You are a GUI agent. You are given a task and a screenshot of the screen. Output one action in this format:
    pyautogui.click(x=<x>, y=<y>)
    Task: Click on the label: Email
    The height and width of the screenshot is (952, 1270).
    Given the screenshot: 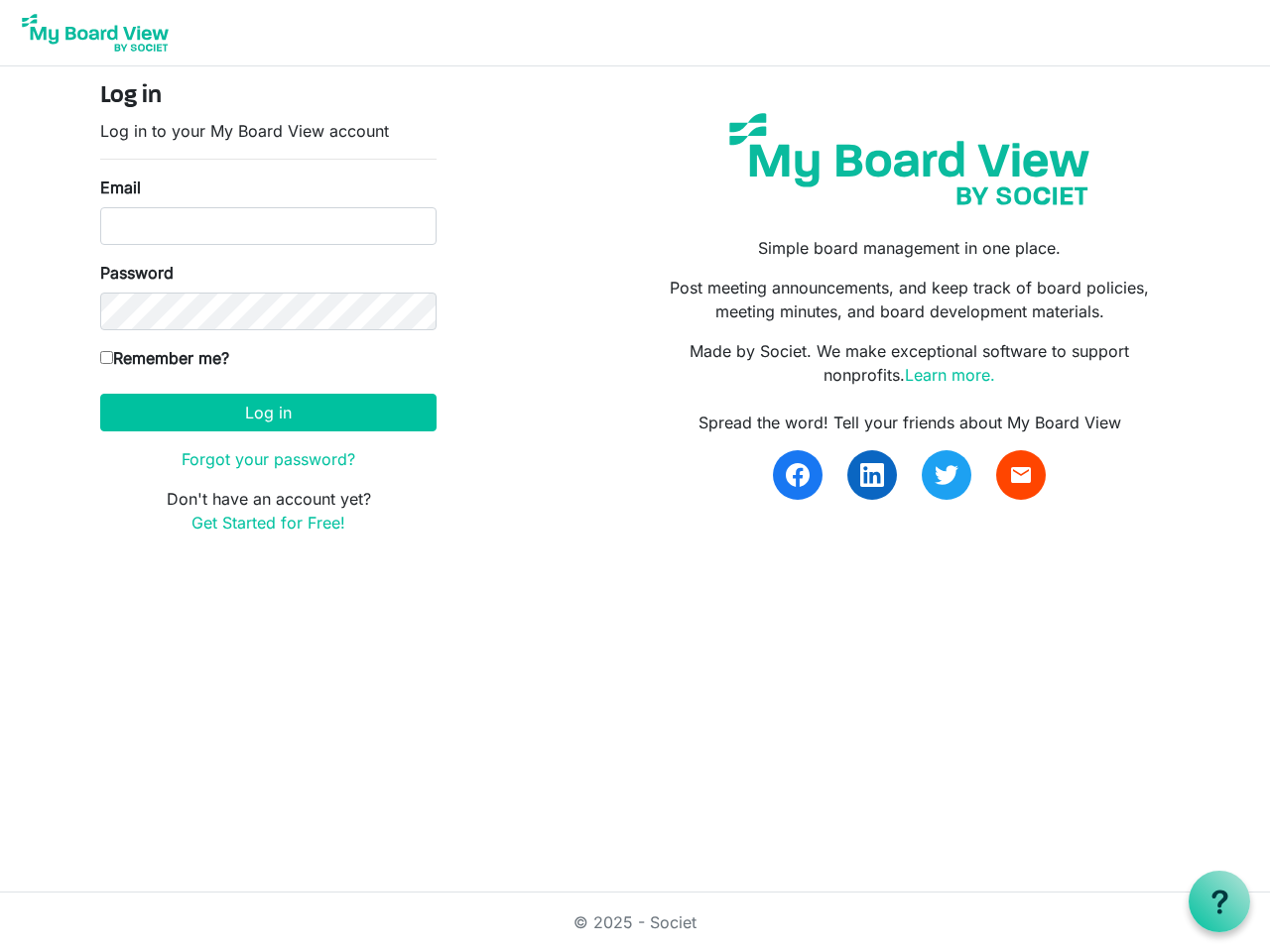 What is the action you would take?
    pyautogui.click(x=120, y=188)
    